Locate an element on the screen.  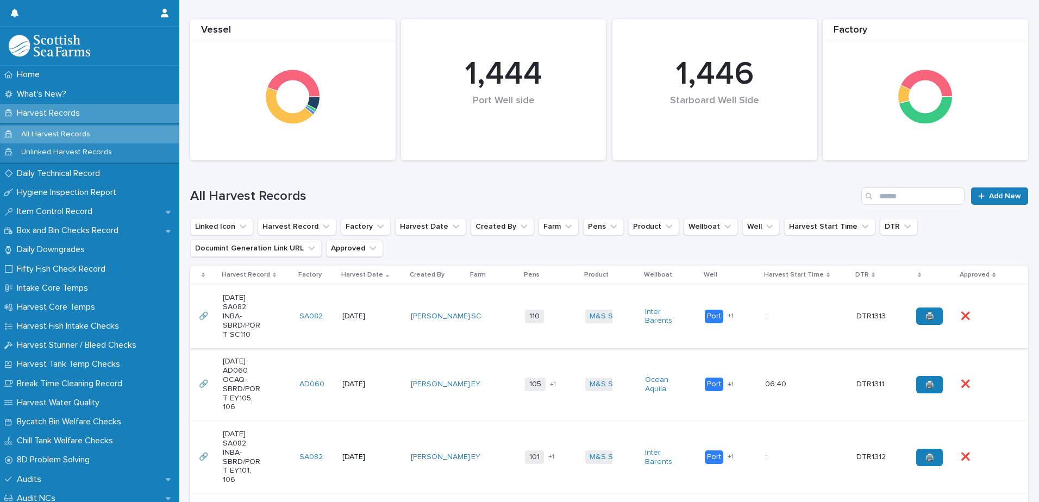
button: Linked Icon is located at coordinates (222, 227).